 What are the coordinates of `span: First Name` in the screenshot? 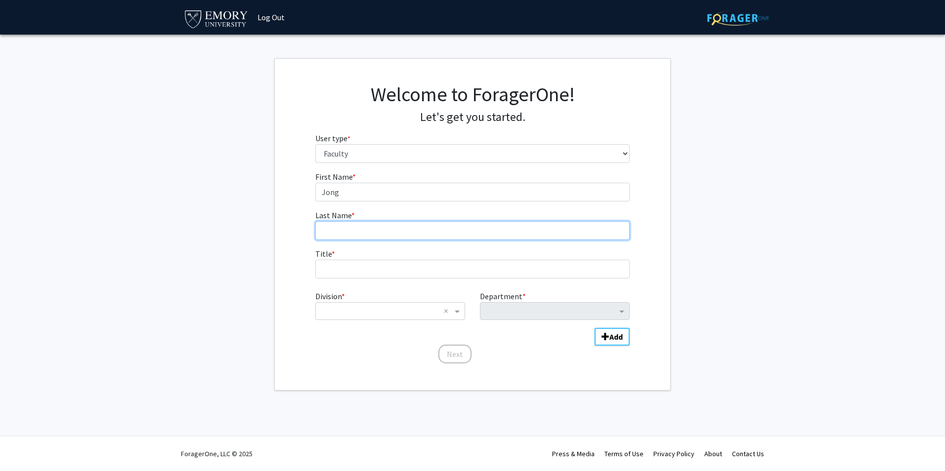 It's located at (333, 177).